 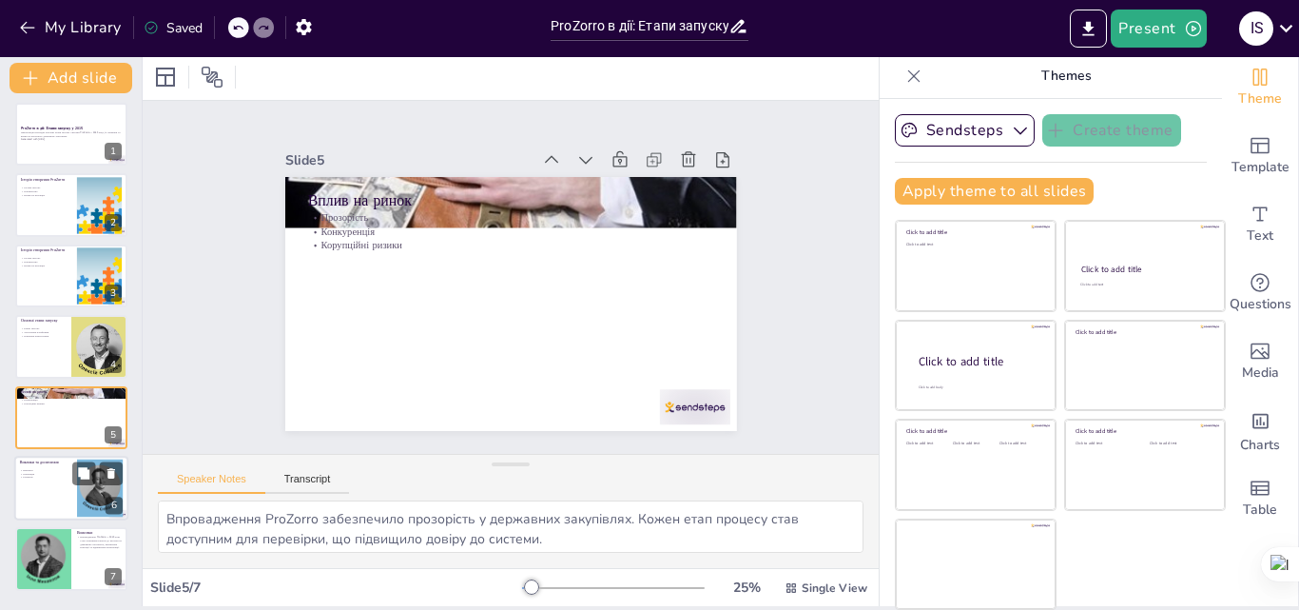 I want to click on p: Виклики, so click(x=46, y=470).